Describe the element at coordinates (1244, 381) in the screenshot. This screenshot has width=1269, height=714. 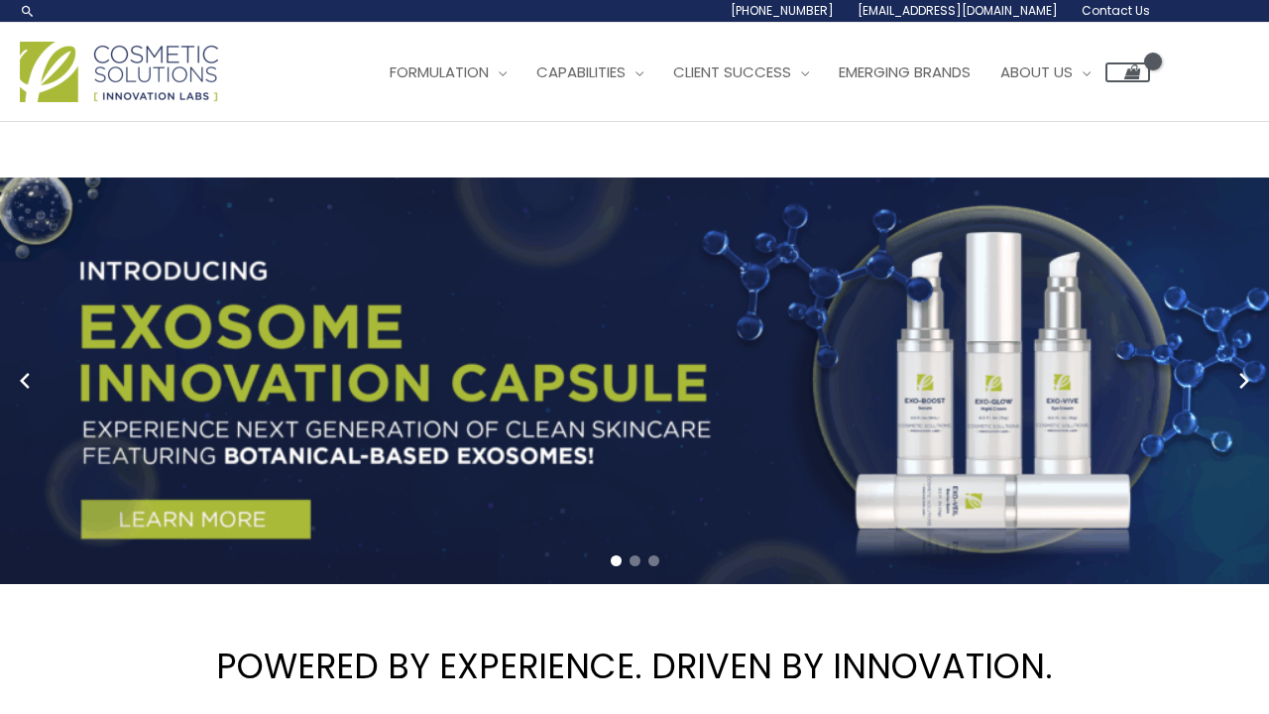
I see `button: Next slide` at that location.